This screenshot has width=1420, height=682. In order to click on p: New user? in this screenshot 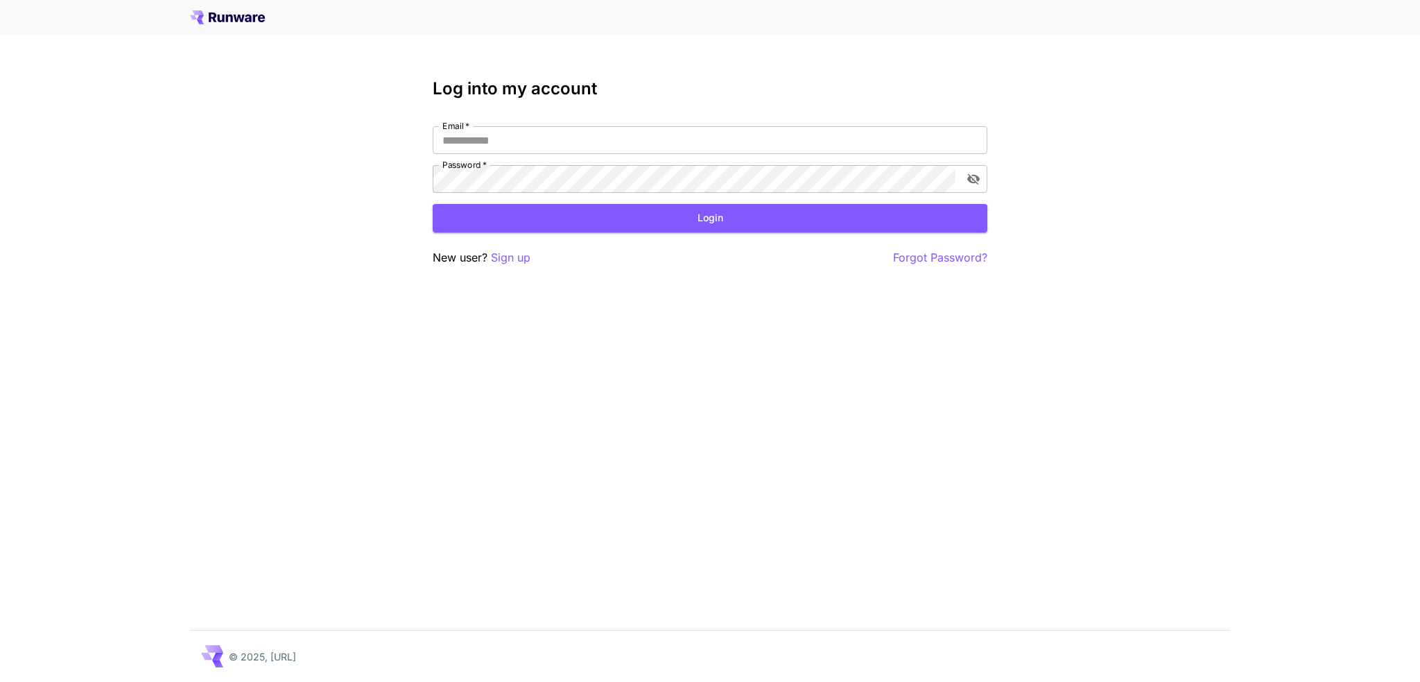, I will do `click(481, 257)`.